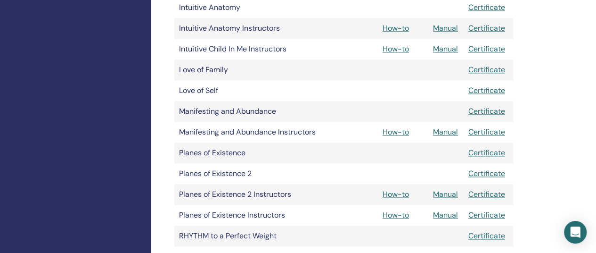 This screenshot has height=253, width=596. What do you see at coordinates (250, 215) in the screenshot?
I see `td: Planes of Existence Instructors` at bounding box center [250, 215].